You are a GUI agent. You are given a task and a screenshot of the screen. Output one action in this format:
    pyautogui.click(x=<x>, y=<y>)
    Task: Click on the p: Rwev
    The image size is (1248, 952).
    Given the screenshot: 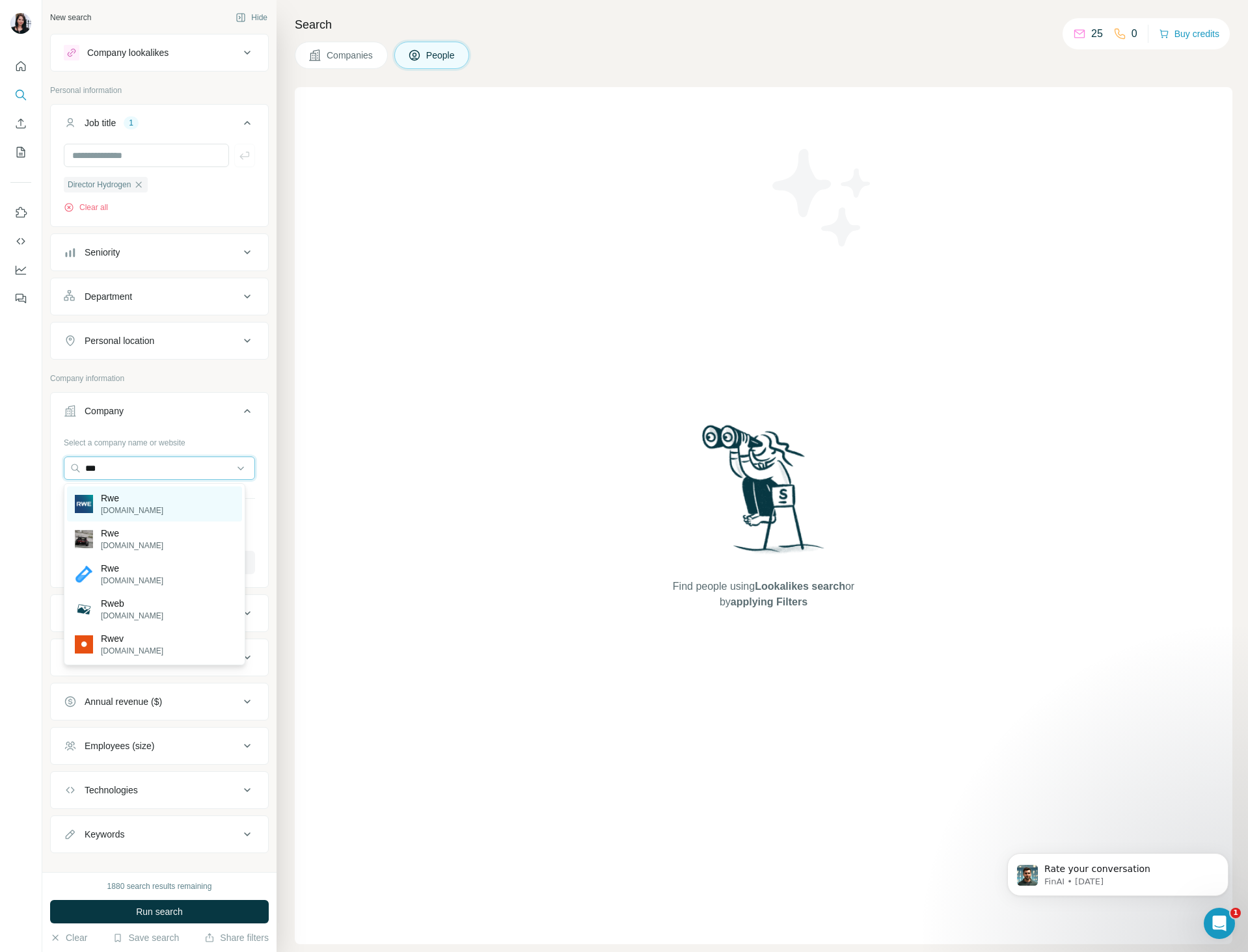 What is the action you would take?
    pyautogui.click(x=132, y=639)
    